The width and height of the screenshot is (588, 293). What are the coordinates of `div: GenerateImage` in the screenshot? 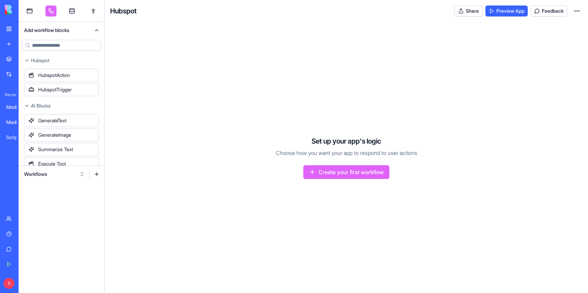 It's located at (61, 135).